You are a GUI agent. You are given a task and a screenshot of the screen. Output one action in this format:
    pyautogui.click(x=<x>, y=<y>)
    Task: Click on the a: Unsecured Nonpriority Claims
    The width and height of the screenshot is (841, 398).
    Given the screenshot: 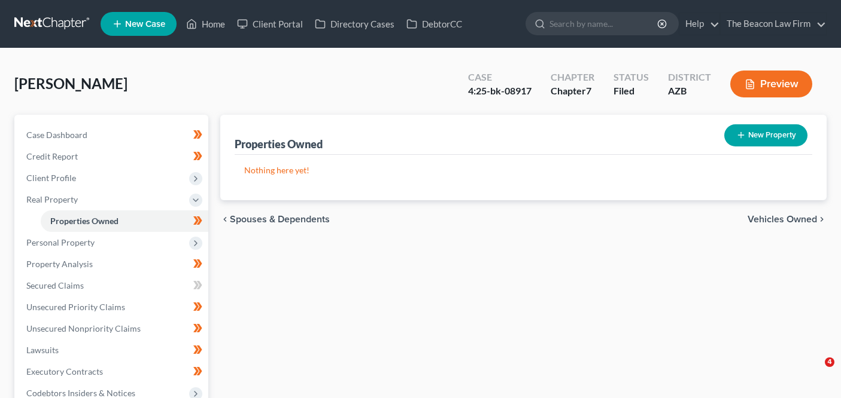 What is the action you would take?
    pyautogui.click(x=112, y=329)
    